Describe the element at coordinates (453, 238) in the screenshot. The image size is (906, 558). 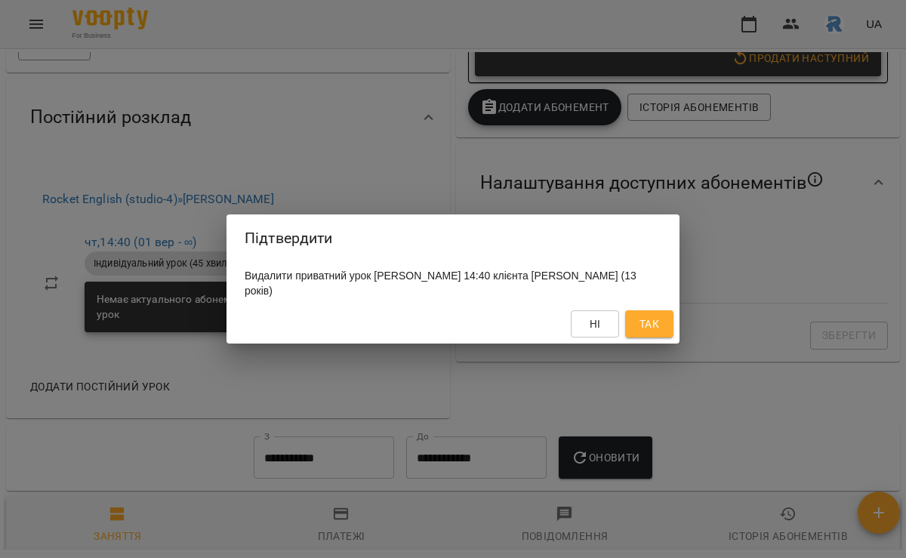
I see `h2: Підтвердити` at that location.